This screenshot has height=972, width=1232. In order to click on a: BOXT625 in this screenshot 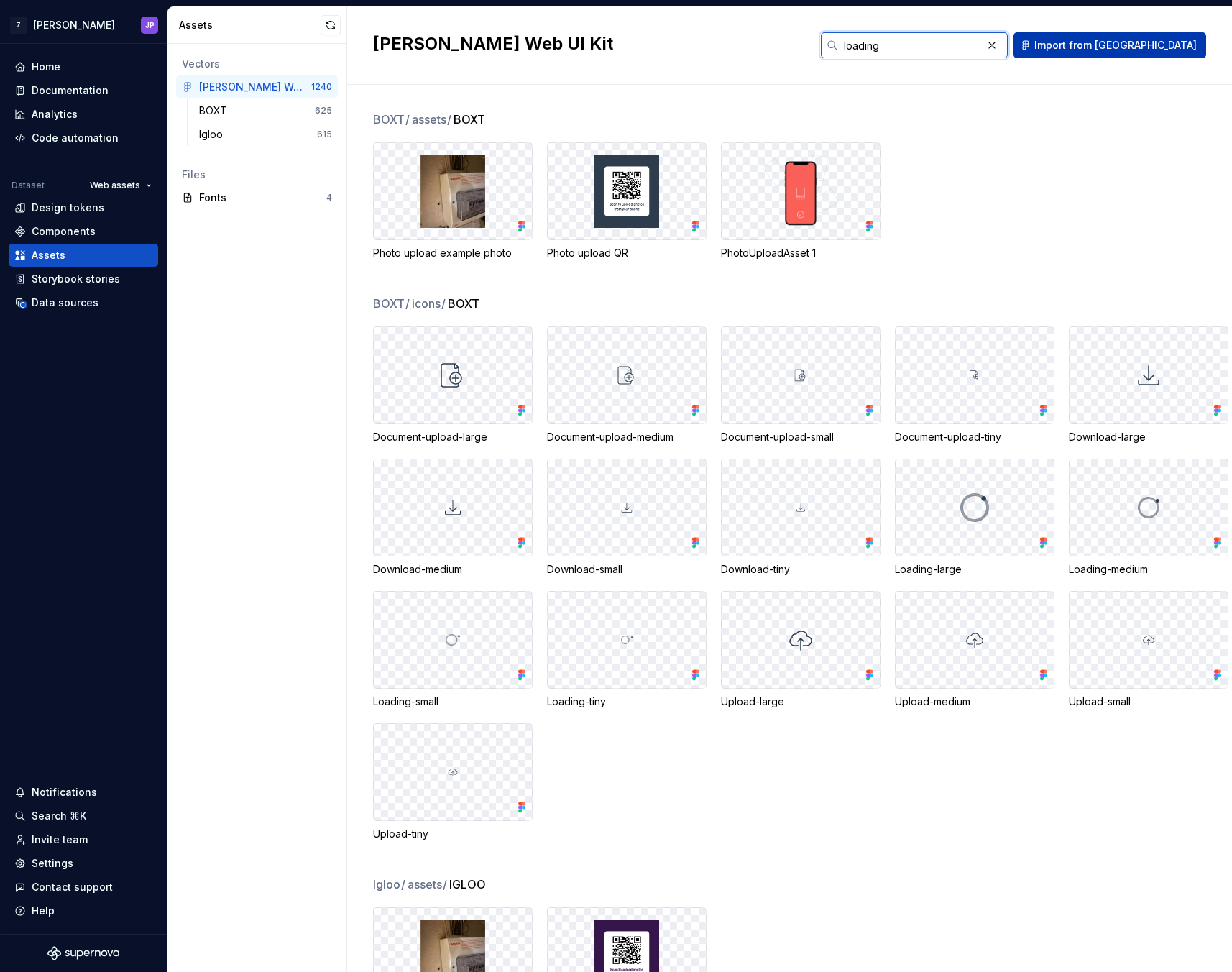, I will do `click(265, 111)`.